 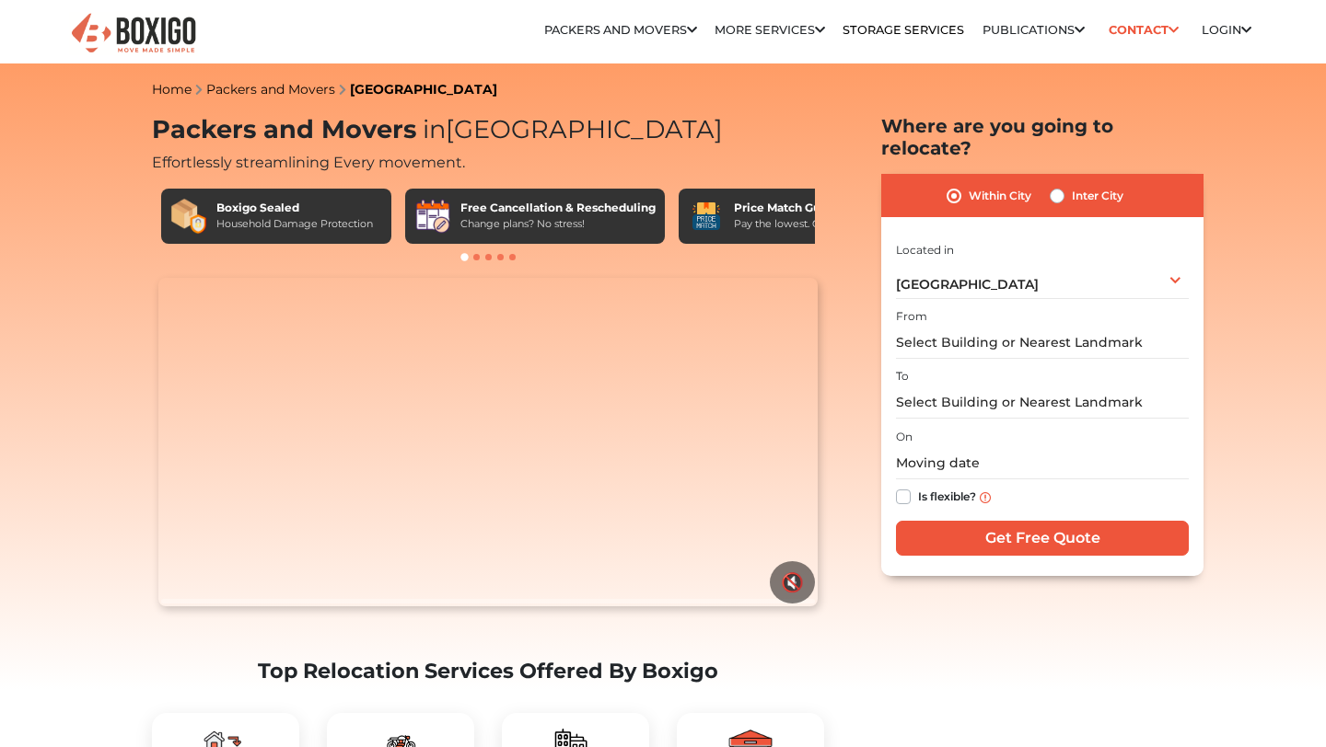 I want to click on a: Login, so click(x=1226, y=29).